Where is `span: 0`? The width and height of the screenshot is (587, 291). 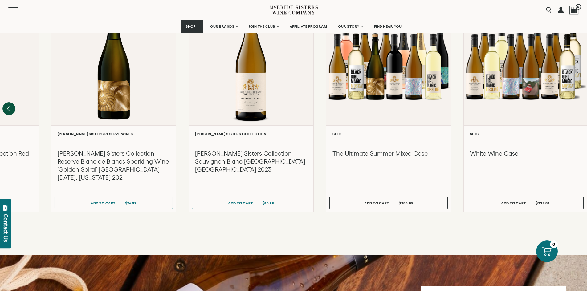
span: 0 is located at coordinates (578, 7).